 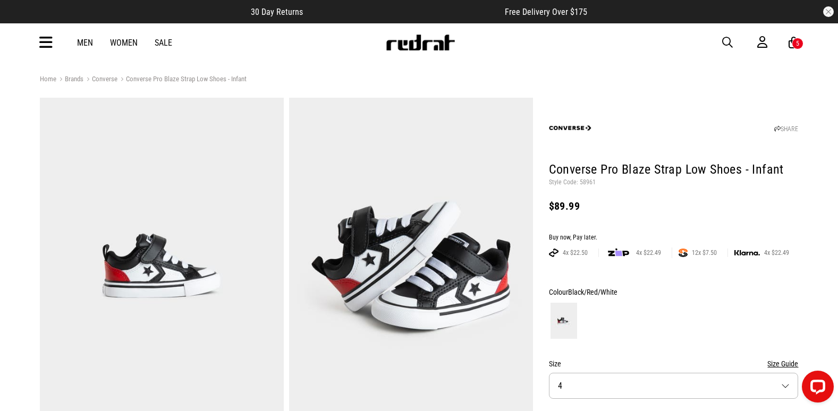 I want to click on a: Brands, so click(x=70, y=80).